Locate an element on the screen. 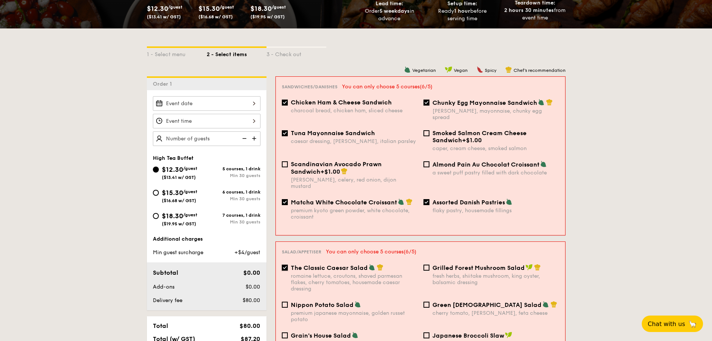 This screenshot has height=341, width=712. span: Chef's recommendation is located at coordinates (540, 70).